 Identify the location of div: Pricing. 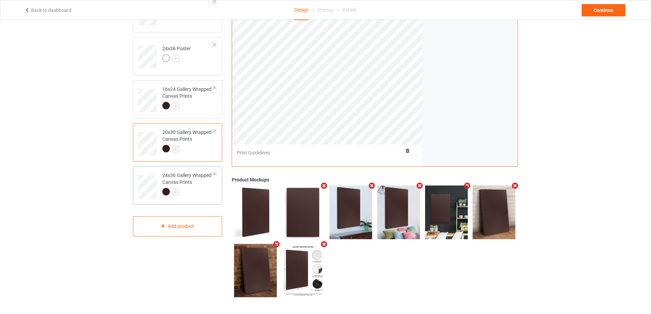
(325, 10).